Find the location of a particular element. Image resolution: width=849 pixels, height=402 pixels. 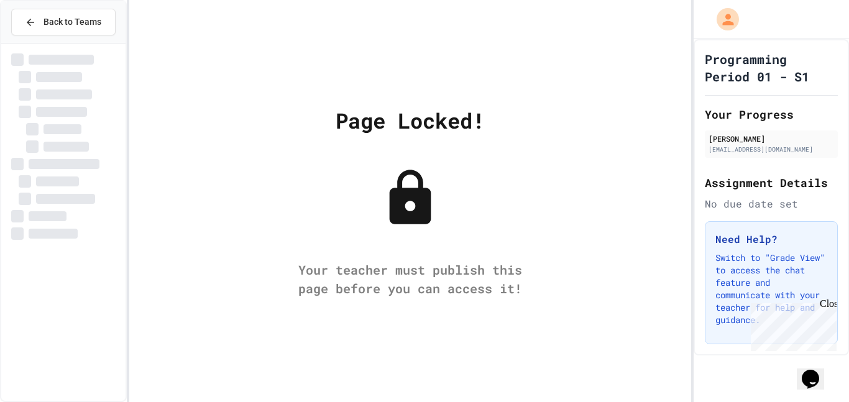

h1: Programming Period 01 - S1 is located at coordinates (771, 68).